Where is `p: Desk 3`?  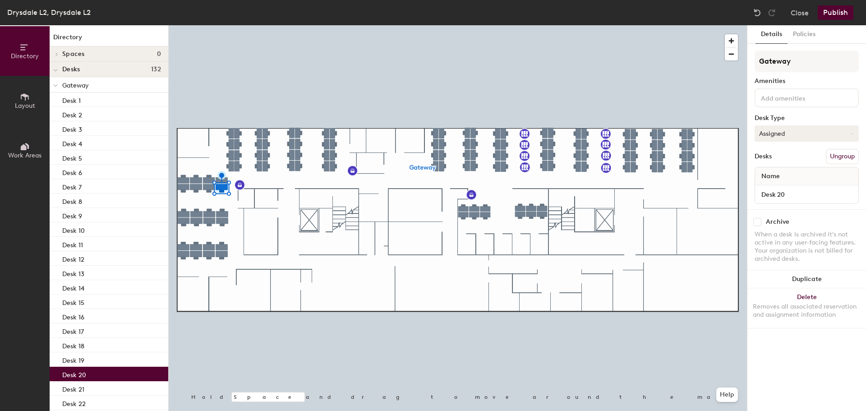
p: Desk 3 is located at coordinates (72, 128).